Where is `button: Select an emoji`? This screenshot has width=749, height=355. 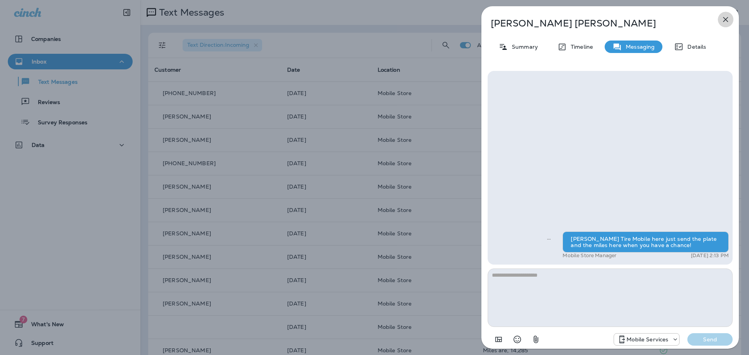 button: Select an emoji is located at coordinates (517, 340).